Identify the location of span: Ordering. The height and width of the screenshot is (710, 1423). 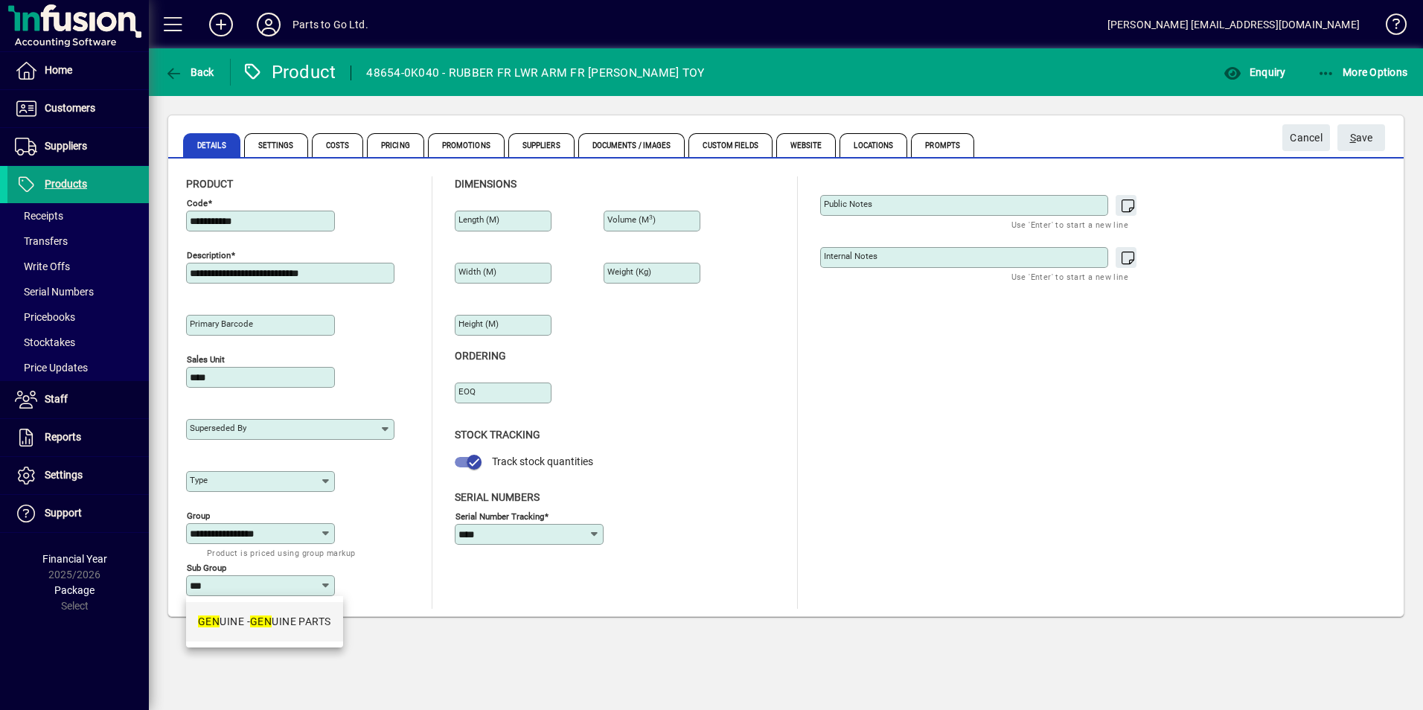
(480, 356).